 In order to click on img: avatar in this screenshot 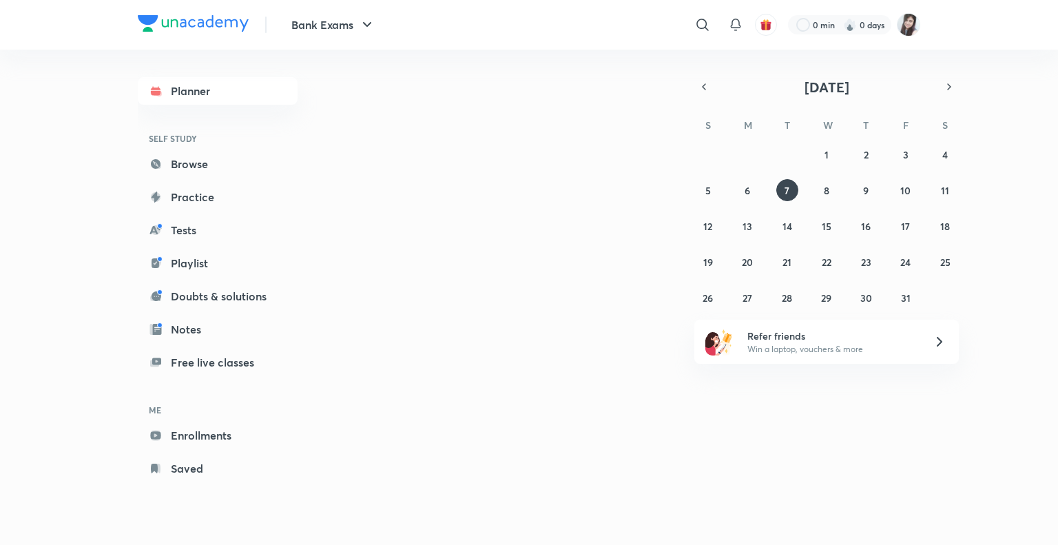, I will do `click(766, 25)`.